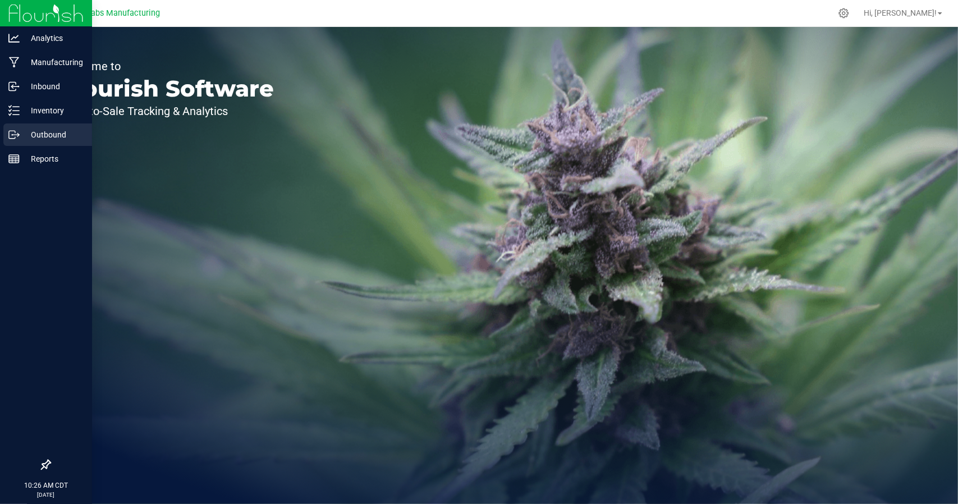  I want to click on p: Analytics, so click(53, 38).